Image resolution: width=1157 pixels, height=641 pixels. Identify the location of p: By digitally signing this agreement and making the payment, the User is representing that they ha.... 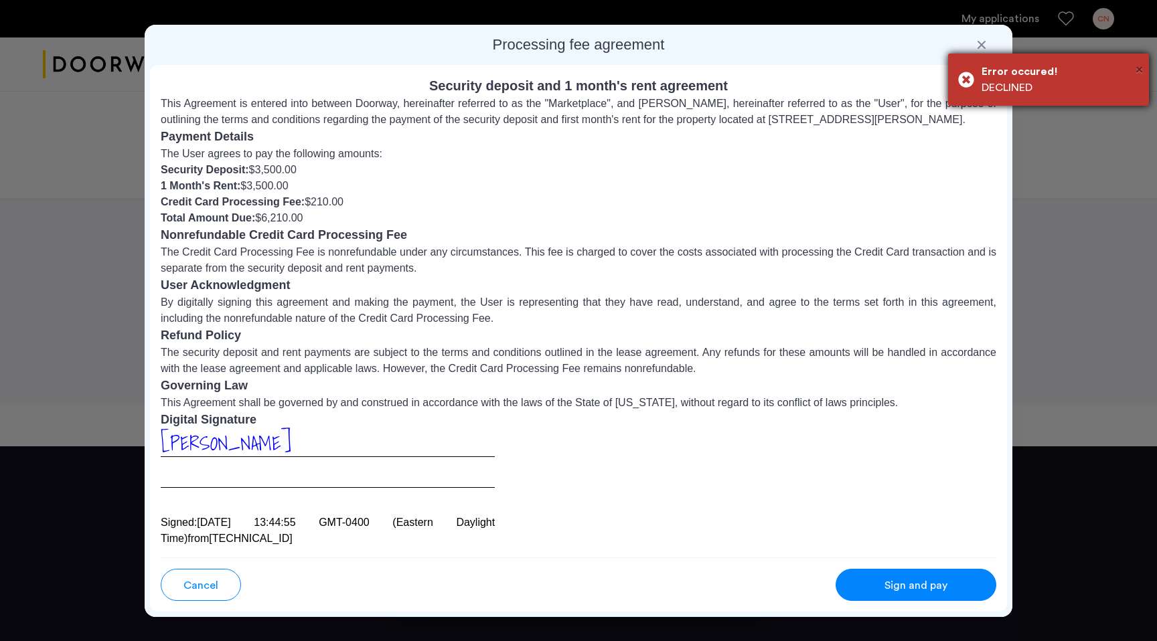
(578, 311).